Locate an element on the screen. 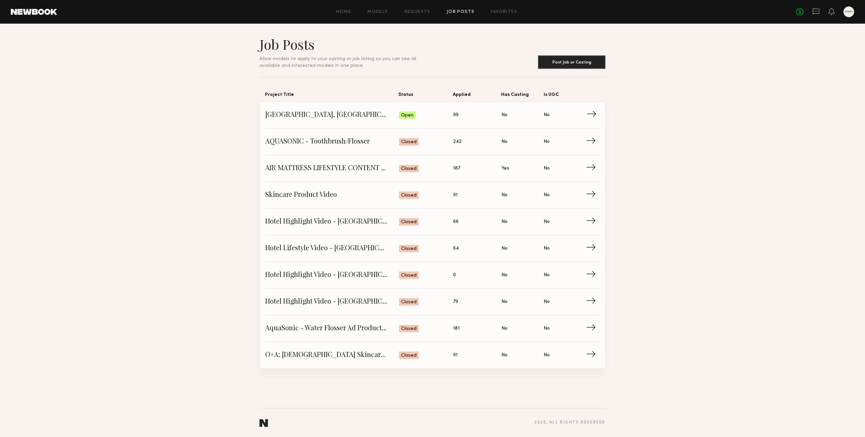 The image size is (865, 437). span: Yes is located at coordinates (505, 169).